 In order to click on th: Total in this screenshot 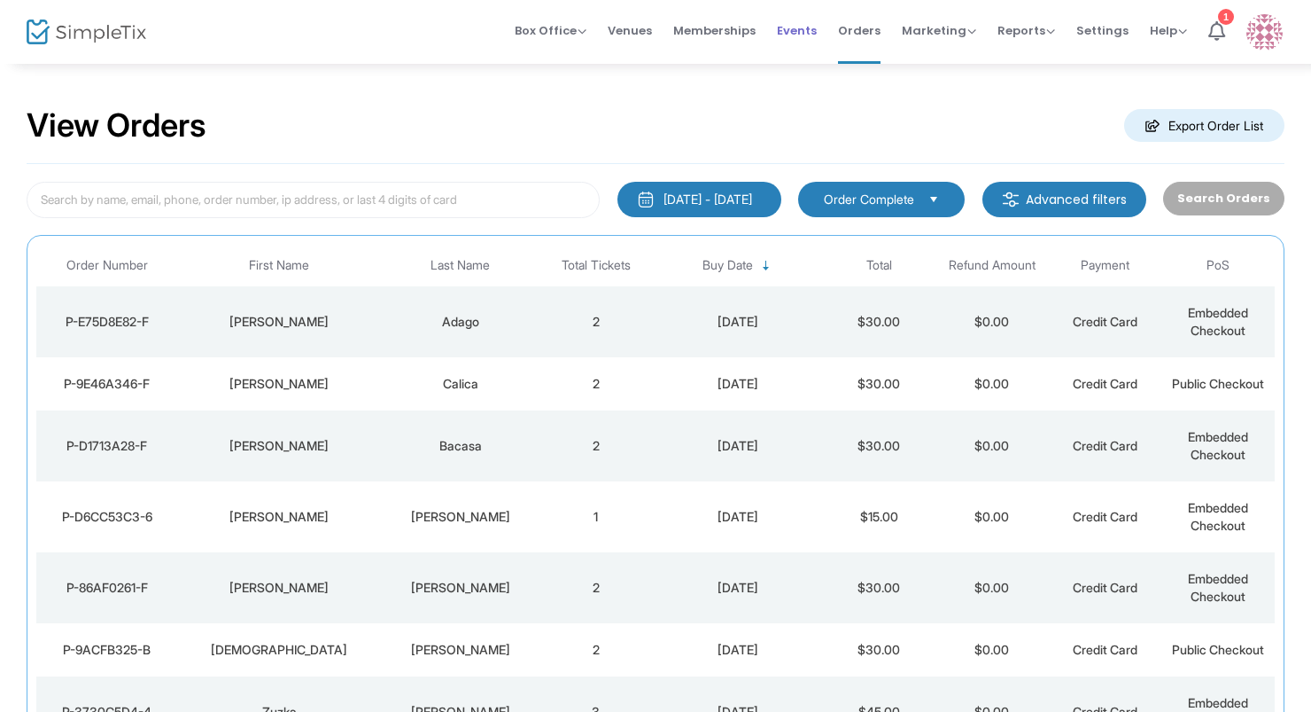, I will do `click(879, 265)`.